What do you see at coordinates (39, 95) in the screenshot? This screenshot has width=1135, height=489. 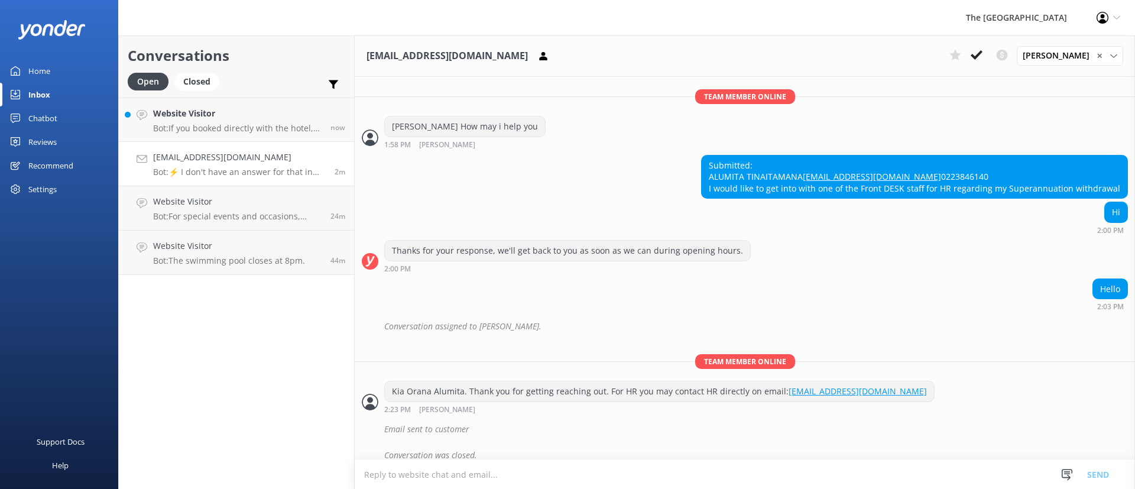 I see `div: Inbox` at bounding box center [39, 95].